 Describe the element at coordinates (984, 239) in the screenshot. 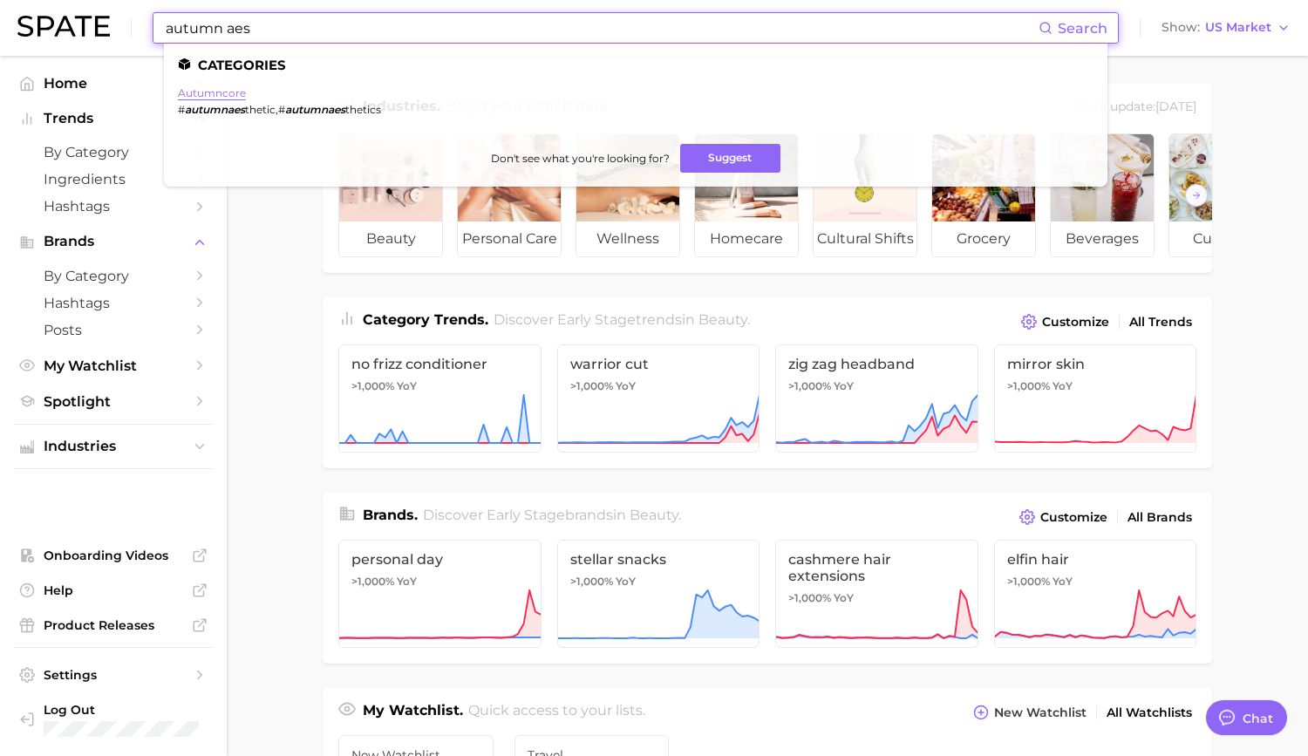

I see `span: grocery` at that location.